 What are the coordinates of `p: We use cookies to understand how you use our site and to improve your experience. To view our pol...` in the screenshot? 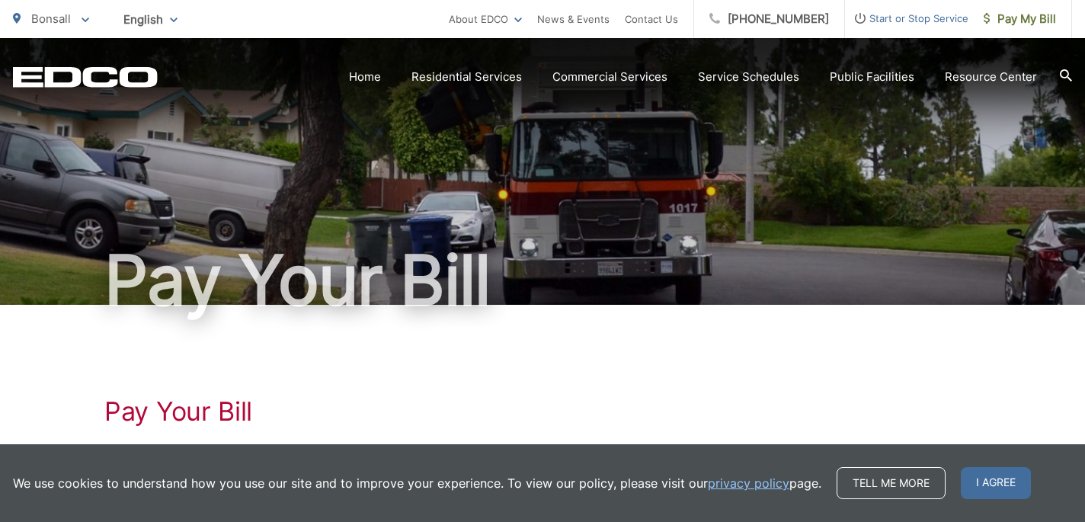 It's located at (417, 483).